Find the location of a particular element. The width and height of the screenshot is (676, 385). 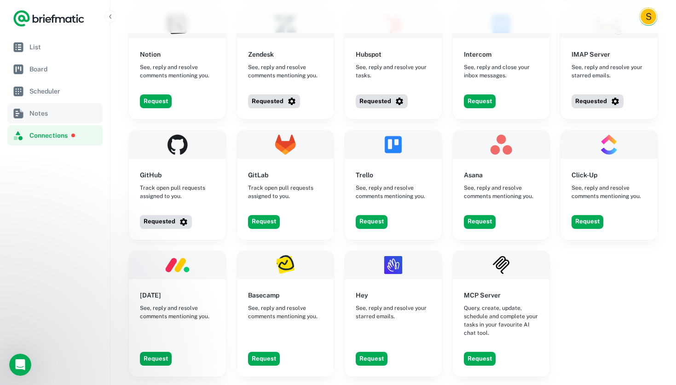

div: S is located at coordinates (649, 17).